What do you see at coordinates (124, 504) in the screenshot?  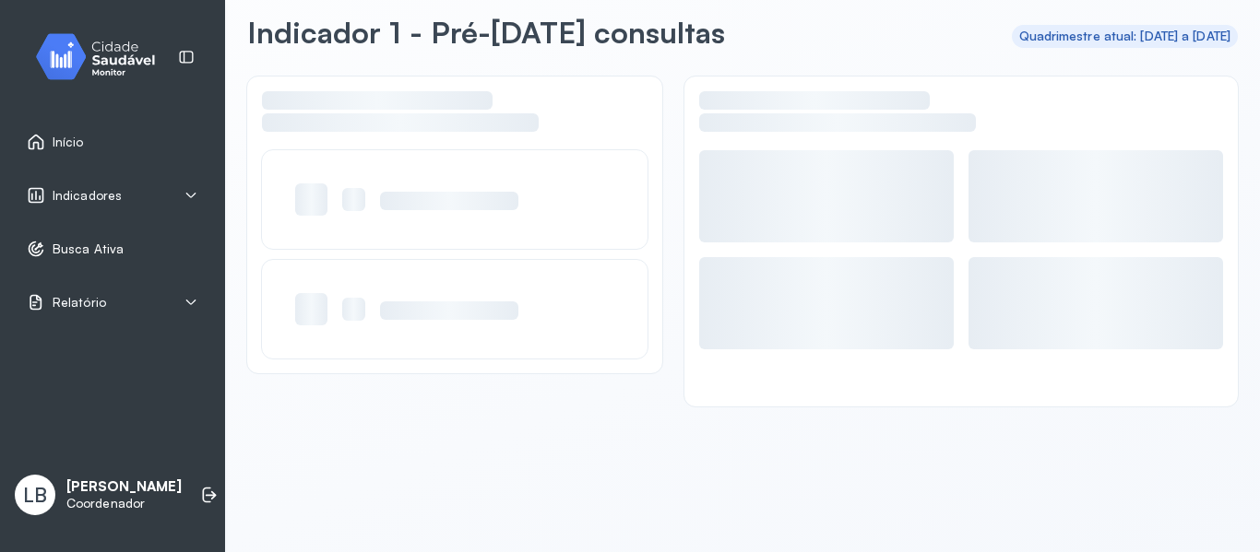 I see `p: Coordenador` at bounding box center [124, 504].